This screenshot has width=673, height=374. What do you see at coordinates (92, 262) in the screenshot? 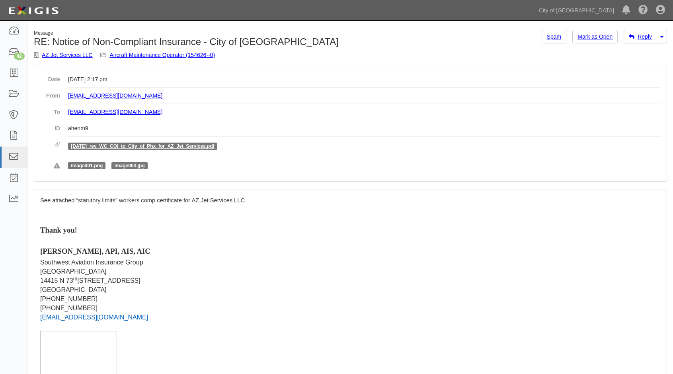
I see `span: Southwest Aviation Insurance Group` at bounding box center [92, 262].